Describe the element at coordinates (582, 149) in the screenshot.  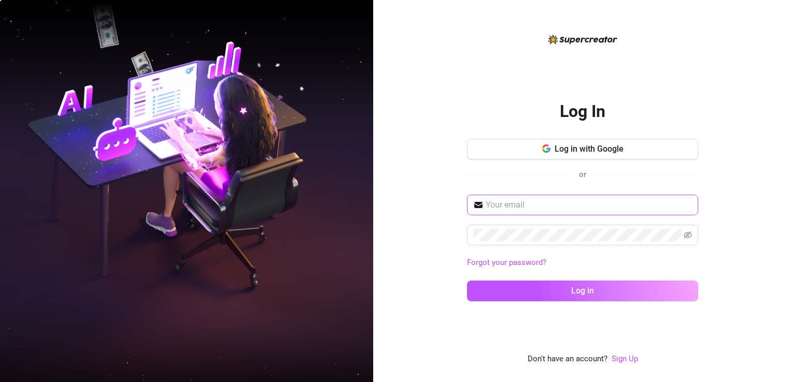
I see `button: Log in with Google` at that location.